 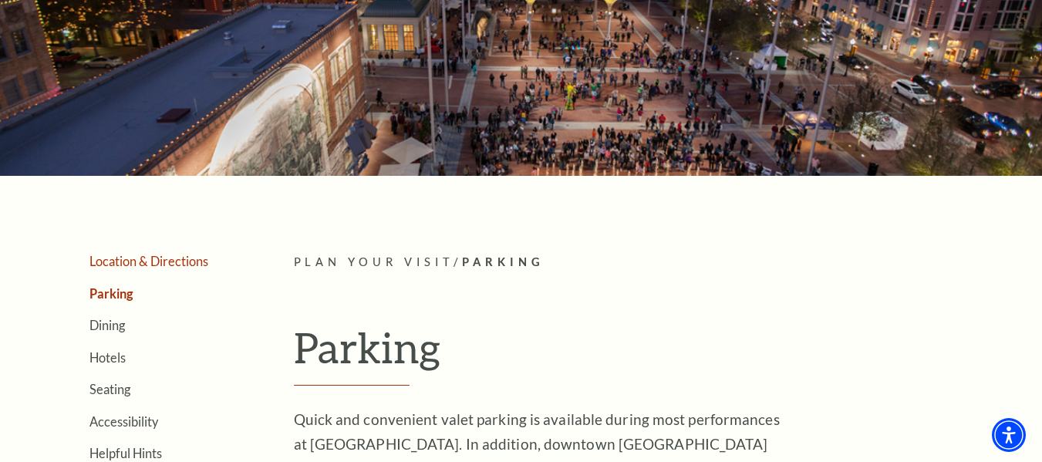 What do you see at coordinates (107, 357) in the screenshot?
I see `a: Hotels` at bounding box center [107, 357].